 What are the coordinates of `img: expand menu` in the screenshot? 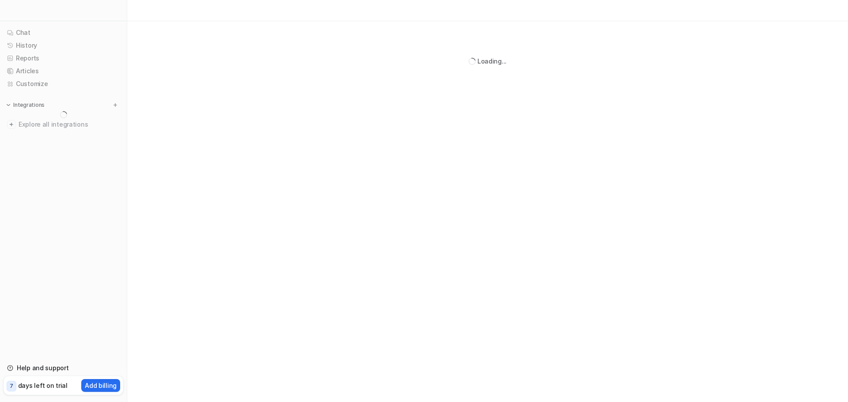 It's located at (8, 105).